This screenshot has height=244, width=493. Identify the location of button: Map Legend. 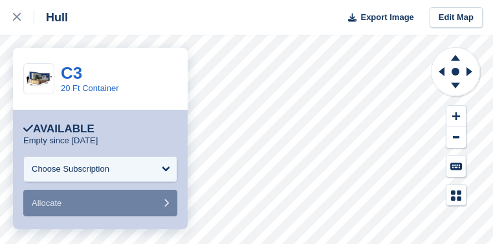
(456, 195).